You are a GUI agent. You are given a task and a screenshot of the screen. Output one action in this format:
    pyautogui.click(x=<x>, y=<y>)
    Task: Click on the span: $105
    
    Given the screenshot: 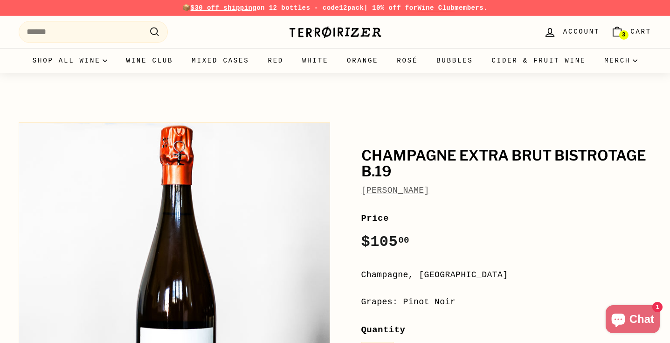 What is the action you would take?
    pyautogui.click(x=386, y=242)
    